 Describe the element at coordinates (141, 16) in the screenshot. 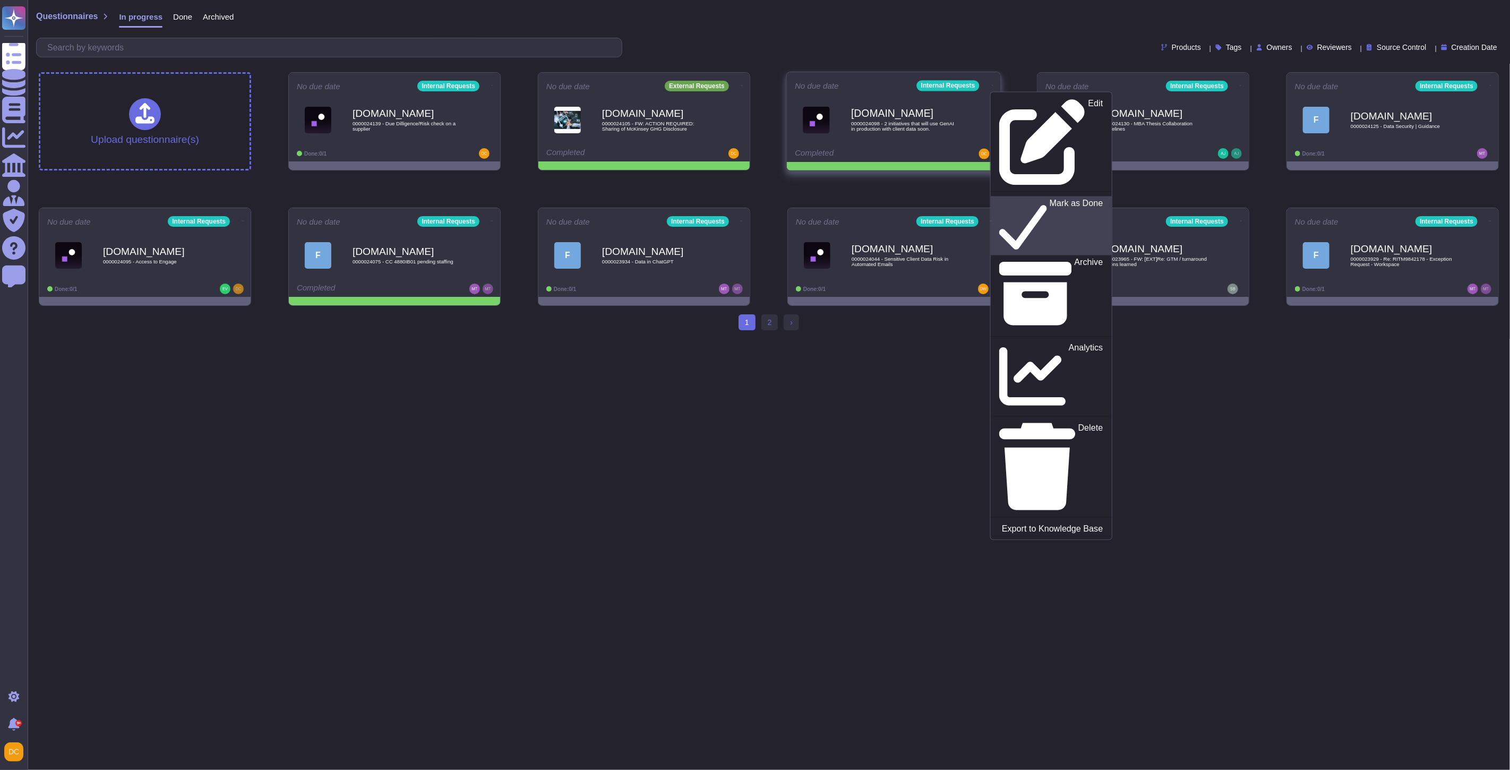

I see `span: In progress` at that location.